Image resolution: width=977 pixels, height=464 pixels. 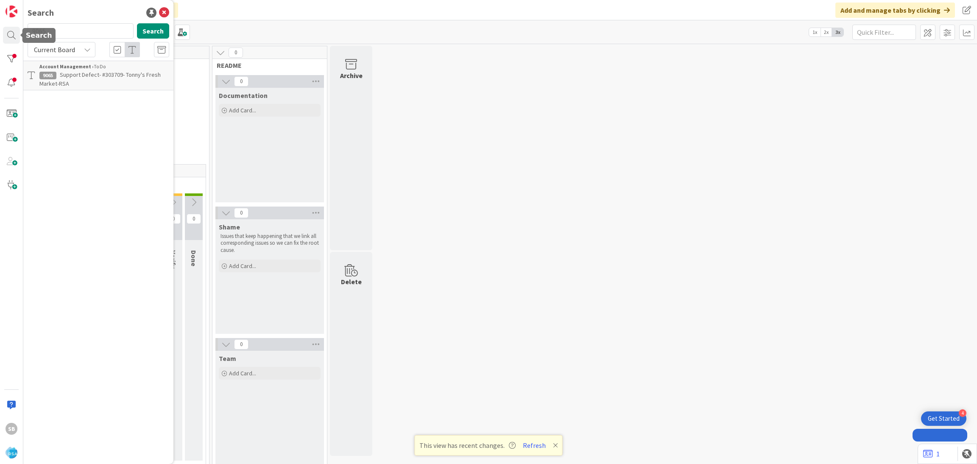 What do you see at coordinates (227, 358) in the screenshot?
I see `span: Team` at bounding box center [227, 358].